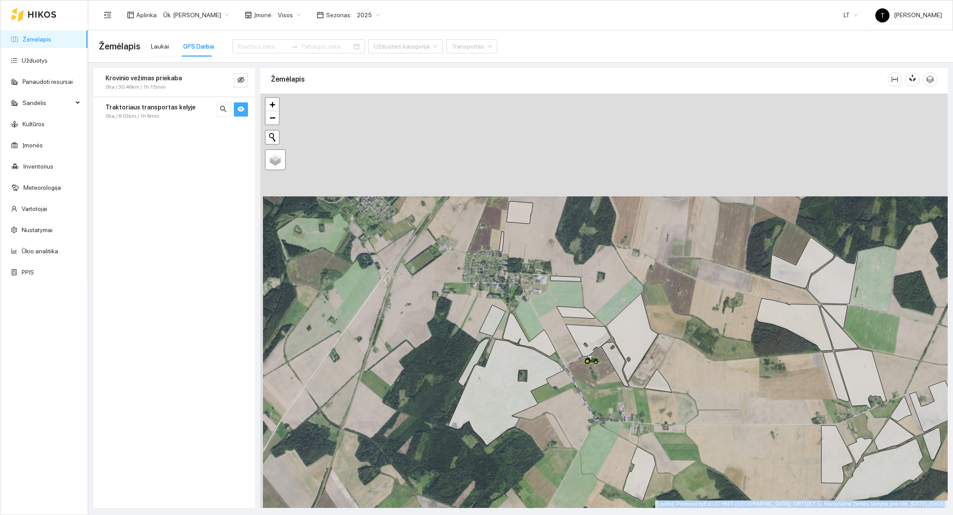 The width and height of the screenshot is (953, 515). Describe the element at coordinates (160, 46) in the screenshot. I see `div: Laukai` at that location.